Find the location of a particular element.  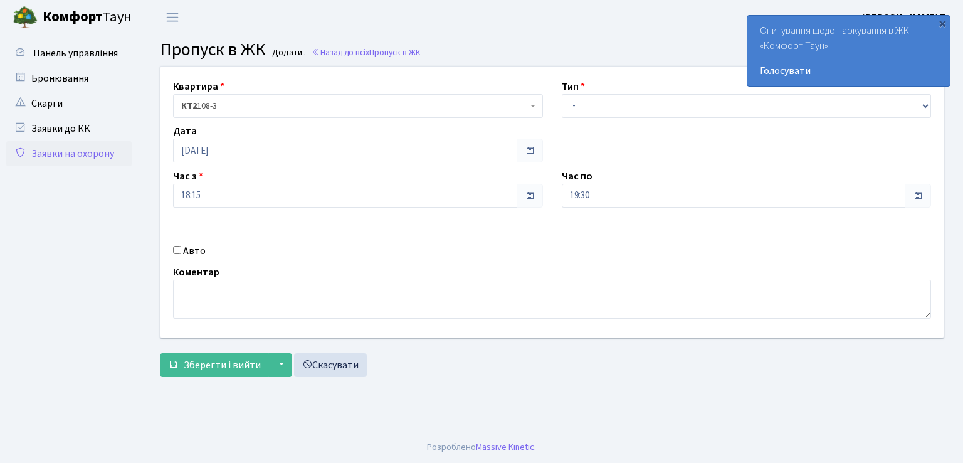

button: Переключити навігацію is located at coordinates (172, 17).